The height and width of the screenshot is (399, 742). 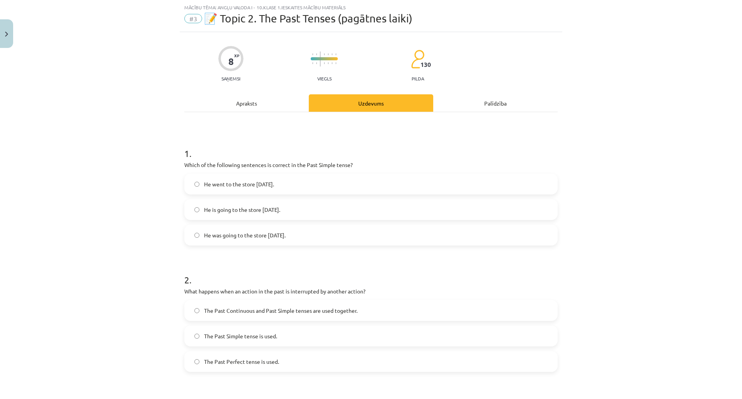 I want to click on span: The Past Continuous and Past Simple tenses are used together., so click(x=281, y=310).